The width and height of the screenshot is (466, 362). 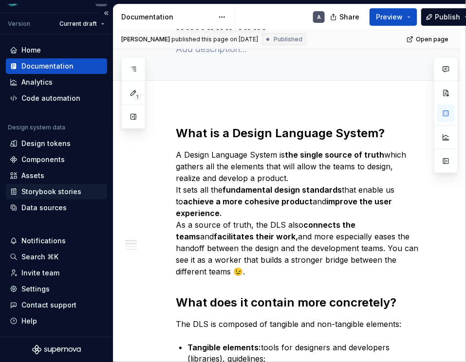 What do you see at coordinates (56, 98) in the screenshot?
I see `a: Code automation` at bounding box center [56, 98].